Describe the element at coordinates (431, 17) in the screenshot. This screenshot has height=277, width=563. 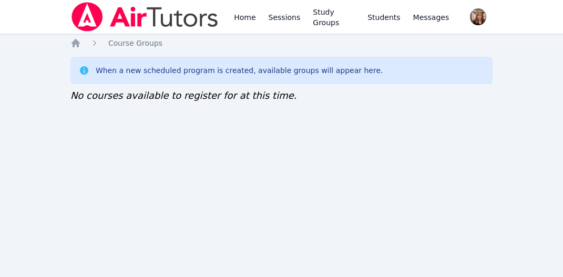
I see `span: Messages` at that location.